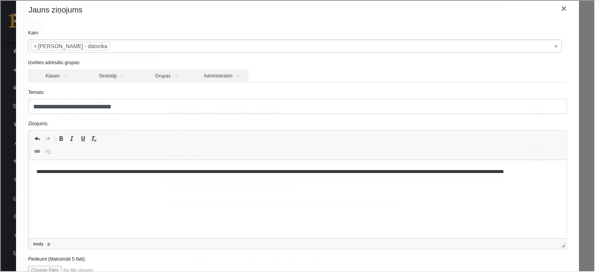  What do you see at coordinates (269, 16) in the screenshot?
I see `body: Bagātinātā teksta redaktors, wiswyg-editor-47433854506020-1759925708-625` at bounding box center [269, 16].